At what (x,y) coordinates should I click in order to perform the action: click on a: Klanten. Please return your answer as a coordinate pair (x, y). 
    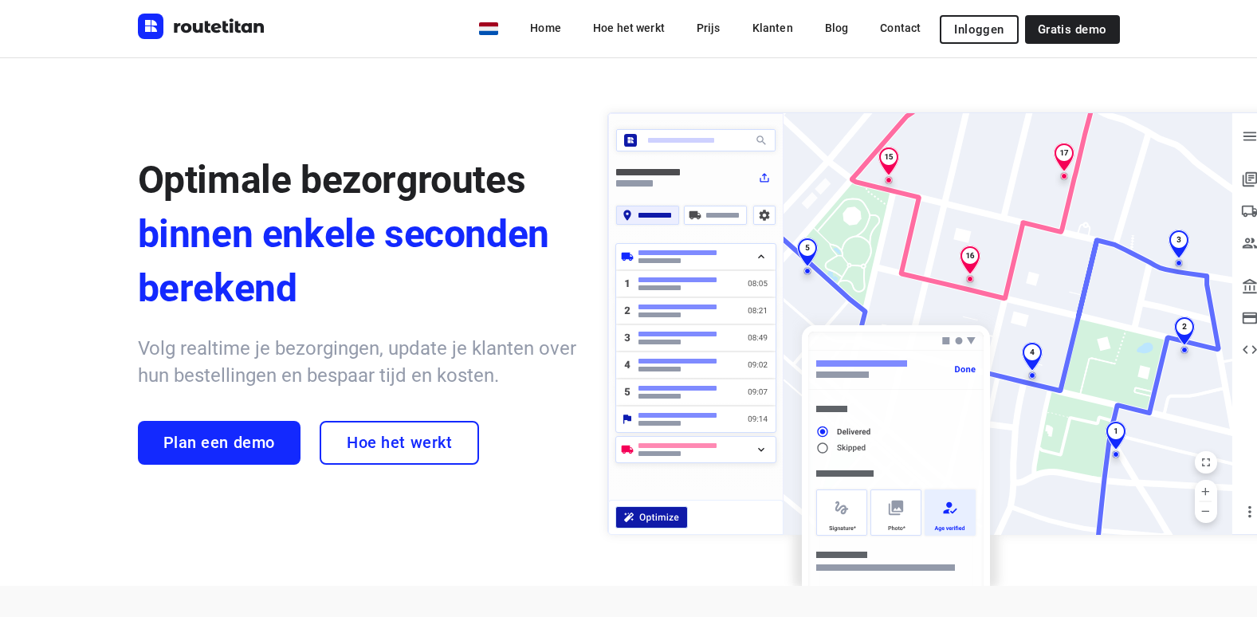
    Looking at the image, I should click on (773, 28).